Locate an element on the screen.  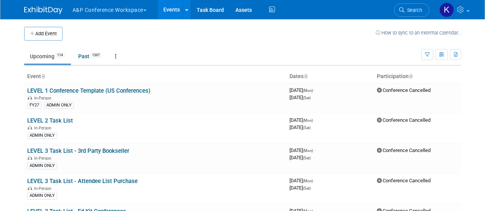
th: Event is located at coordinates (155, 77).